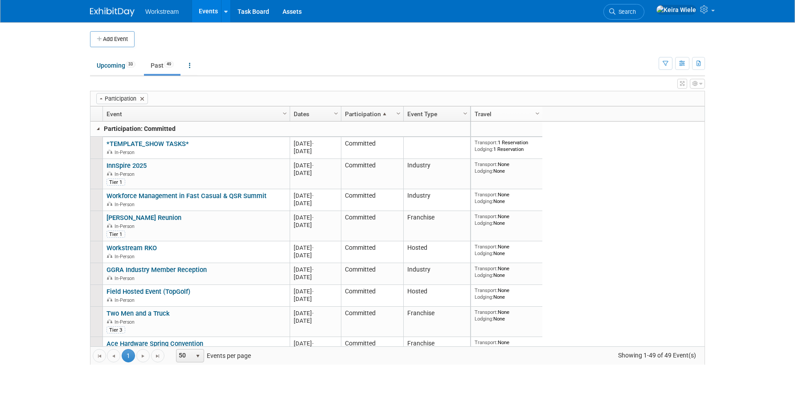  What do you see at coordinates (135, 129) in the screenshot?
I see `p: Participation: Committed` at bounding box center [135, 129].